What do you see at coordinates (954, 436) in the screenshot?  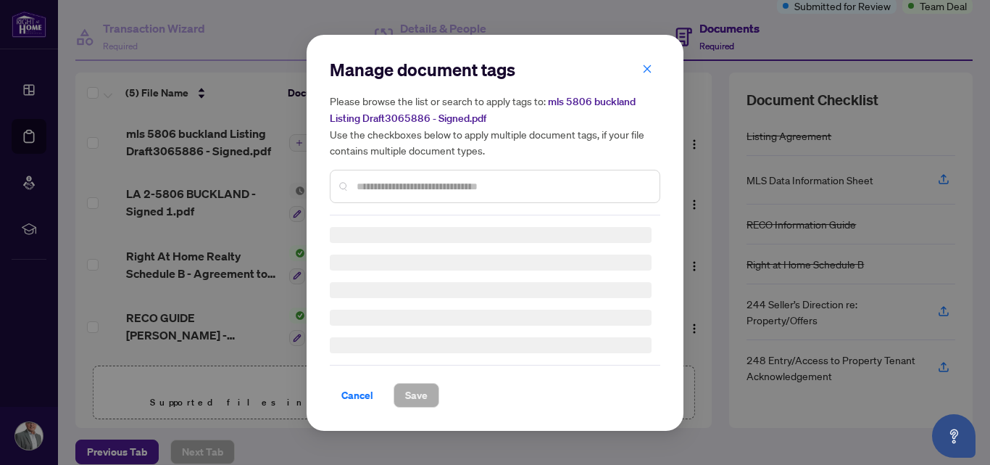 I see `button: Open asap` at bounding box center [954, 436].